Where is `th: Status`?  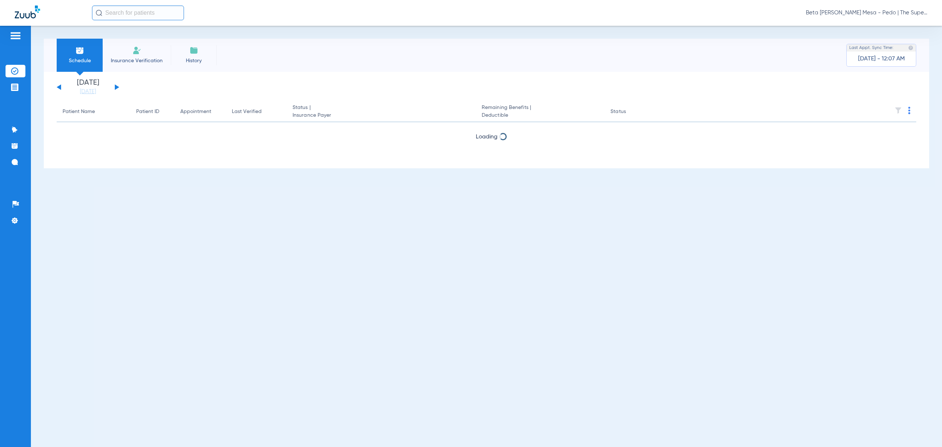
th: Status is located at coordinates (629, 112).